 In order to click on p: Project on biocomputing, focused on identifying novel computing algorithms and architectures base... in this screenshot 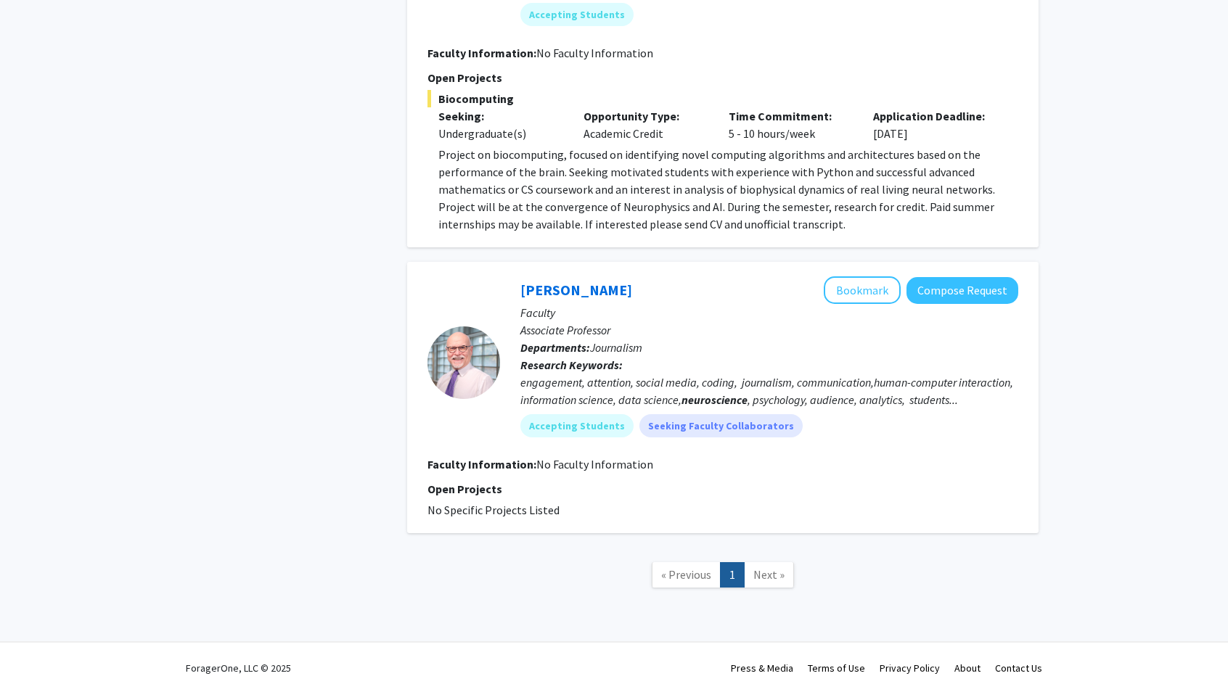, I will do `click(728, 189)`.